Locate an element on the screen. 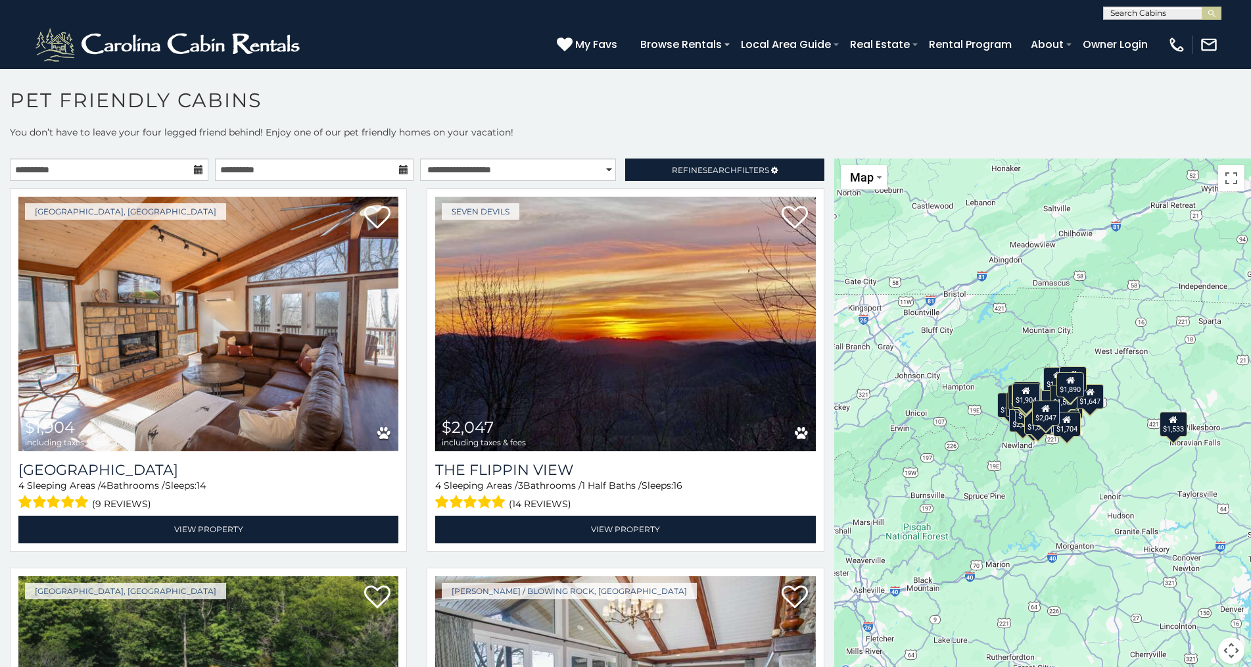 The image size is (1251, 667). div: $1,704 is located at coordinates (1067, 424).